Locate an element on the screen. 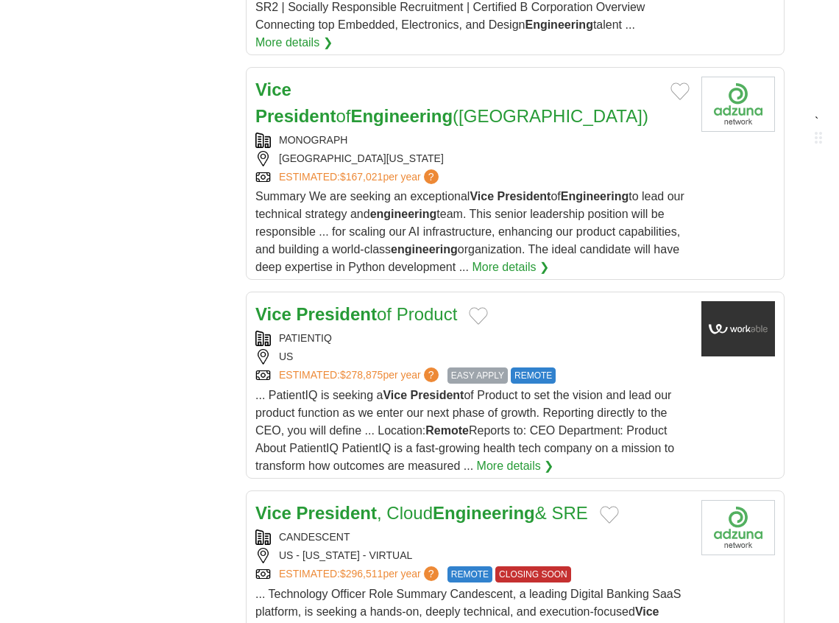 Image resolution: width=839 pixels, height=623 pixels. div: PATIENTIQ is located at coordinates (473, 338).